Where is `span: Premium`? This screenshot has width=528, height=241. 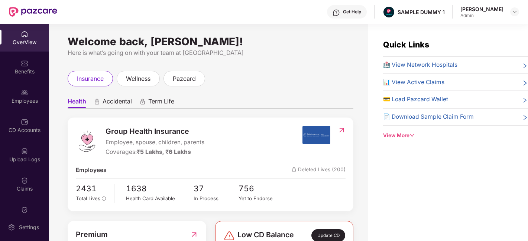
span: Premium is located at coordinates (92, 235).